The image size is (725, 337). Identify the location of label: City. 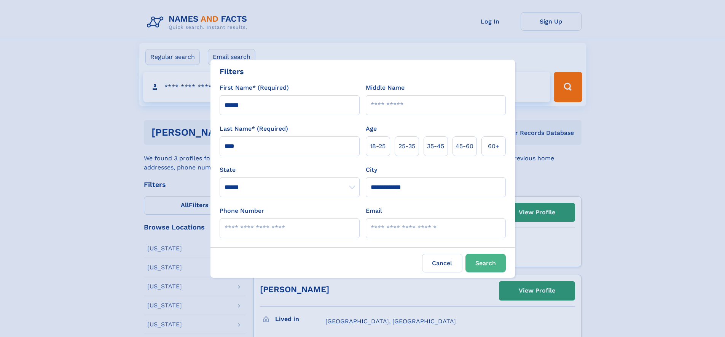
(371, 170).